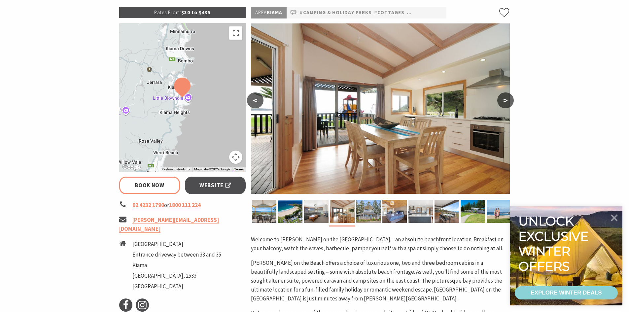 The image size is (629, 312). Describe the element at coordinates (499, 211) in the screenshot. I see `img: Kendalls Beach` at that location.